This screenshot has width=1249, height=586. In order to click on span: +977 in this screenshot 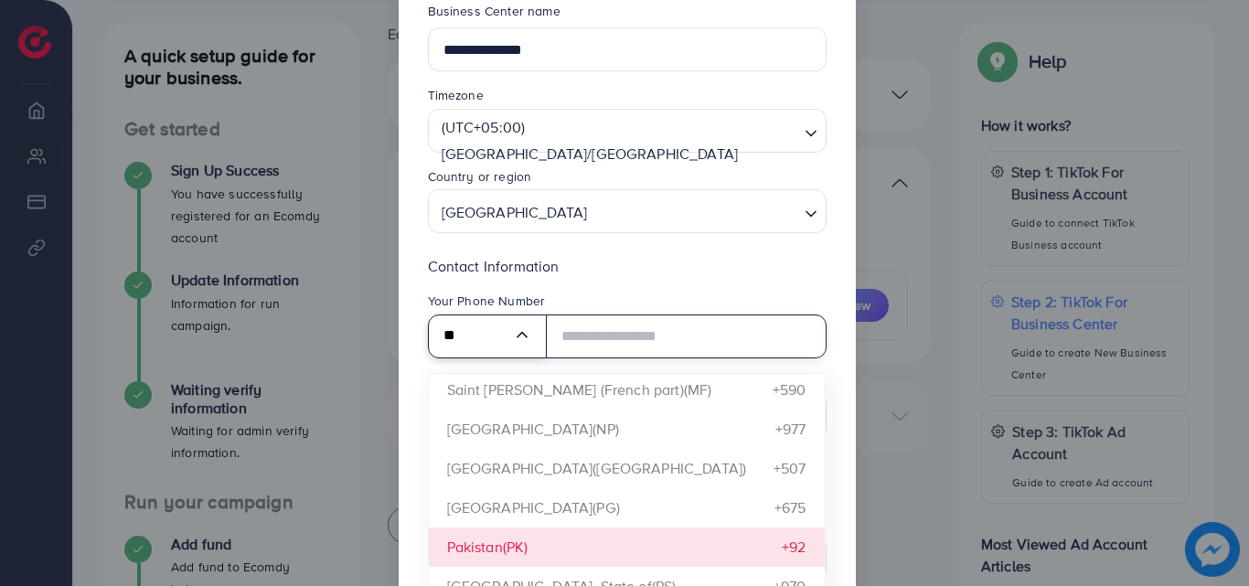, I will do `click(791, 429)`.